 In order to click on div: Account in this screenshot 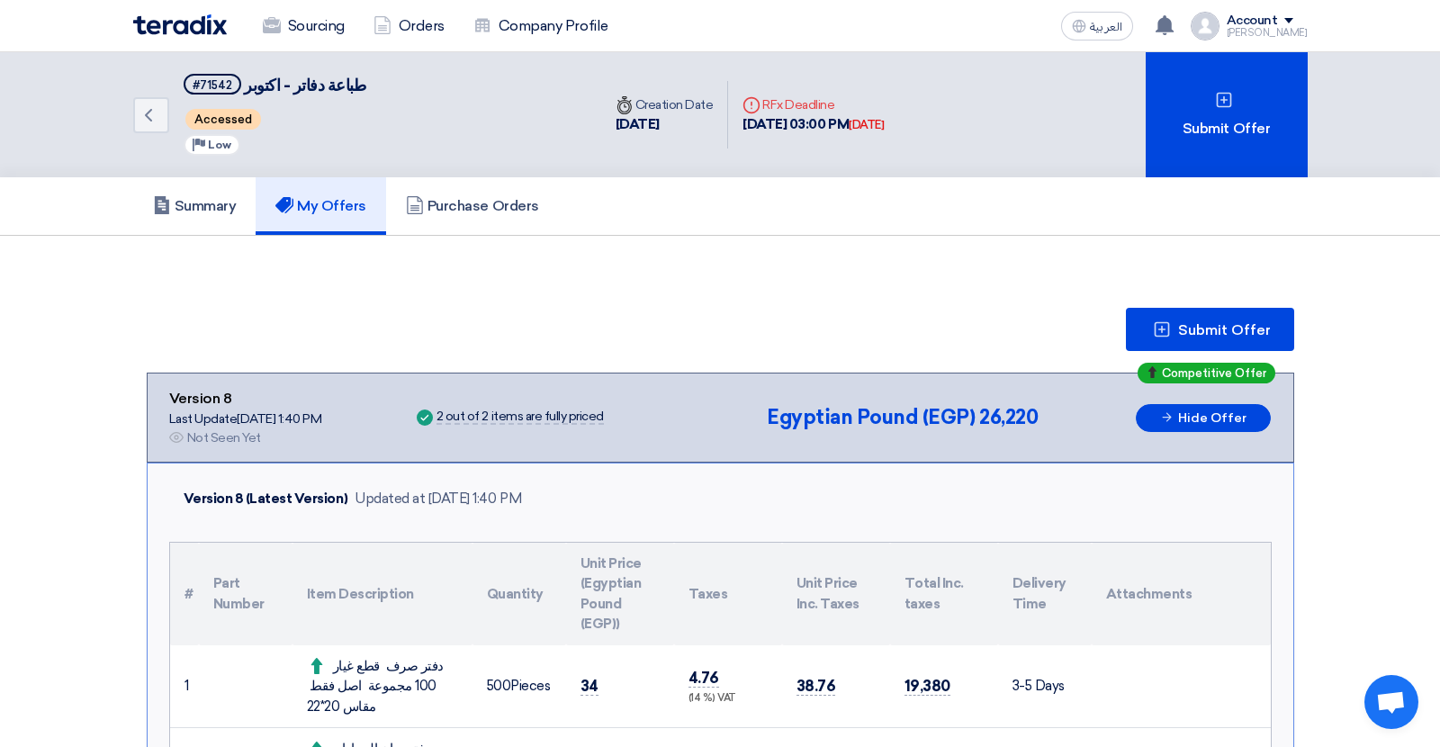, I will do `click(1252, 21)`.